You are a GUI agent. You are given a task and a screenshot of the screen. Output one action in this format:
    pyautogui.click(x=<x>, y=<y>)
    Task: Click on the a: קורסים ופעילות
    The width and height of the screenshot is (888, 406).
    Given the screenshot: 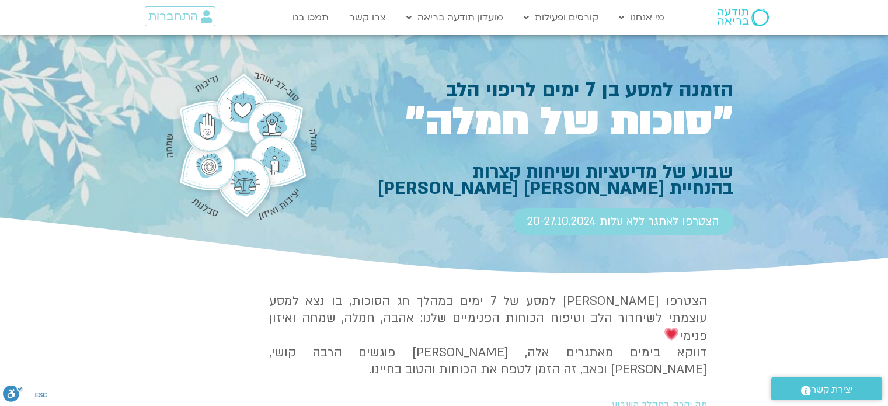 What is the action you would take?
    pyautogui.click(x=561, y=18)
    